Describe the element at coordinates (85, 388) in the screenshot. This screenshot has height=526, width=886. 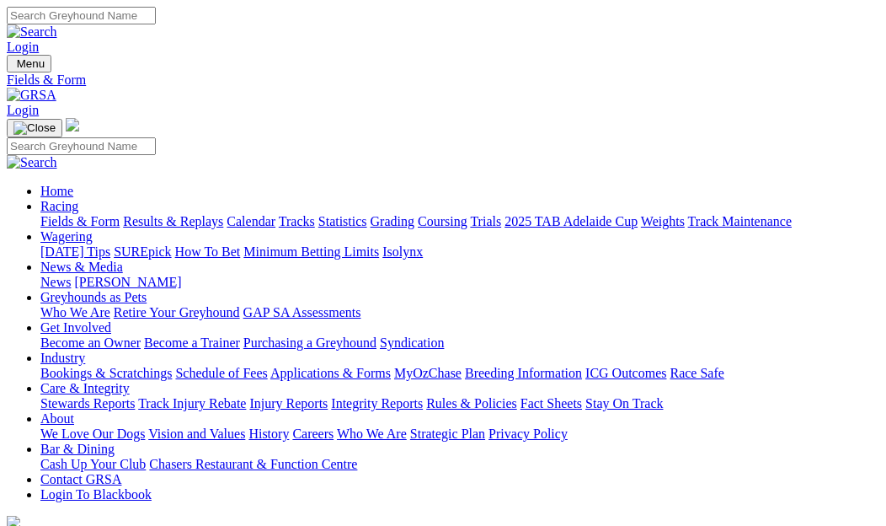
I see `a: Care & Integrity` at that location.